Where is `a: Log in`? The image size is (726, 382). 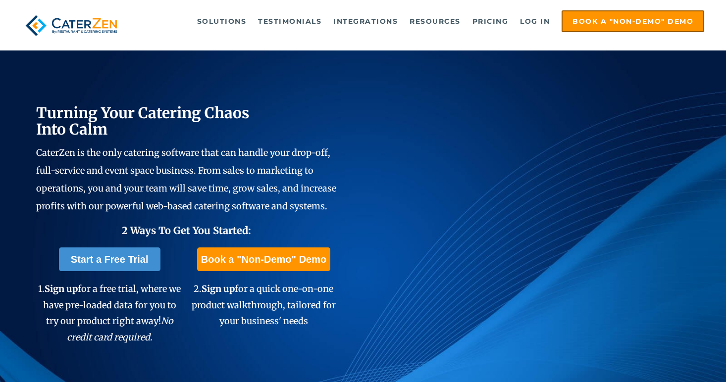
a: Log in is located at coordinates (535, 21).